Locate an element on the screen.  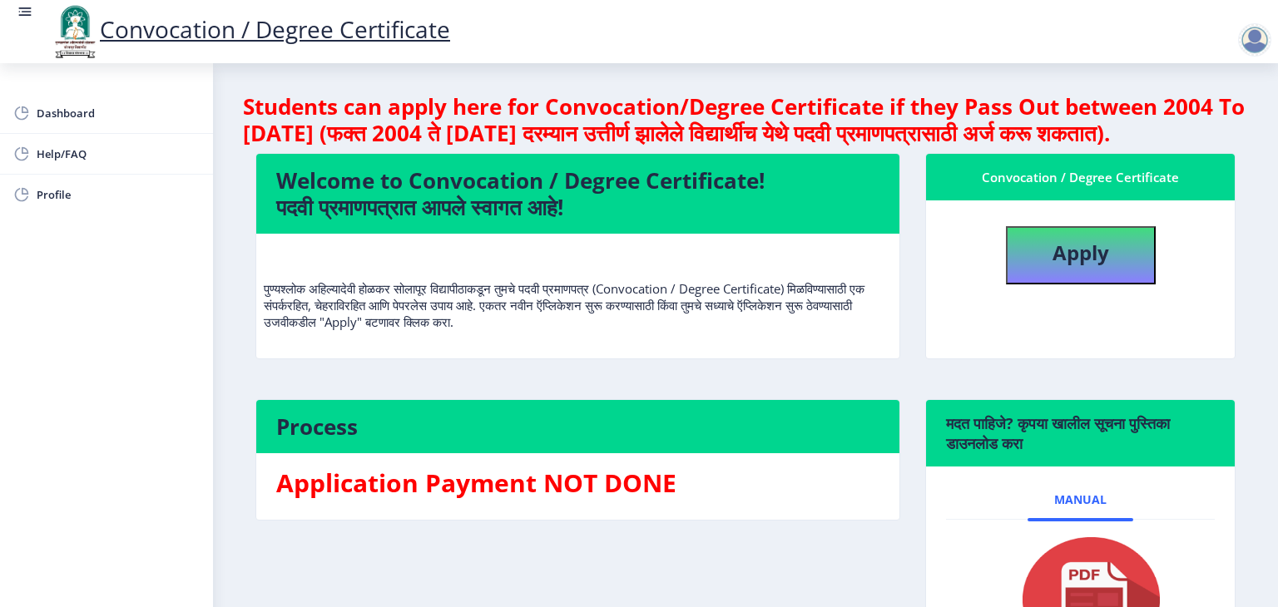
h4: Welcome to Convocation / Degree Certificate! पदवी प्रमाणपत्रात आपले स्वागत आहे! is located at coordinates (577, 194).